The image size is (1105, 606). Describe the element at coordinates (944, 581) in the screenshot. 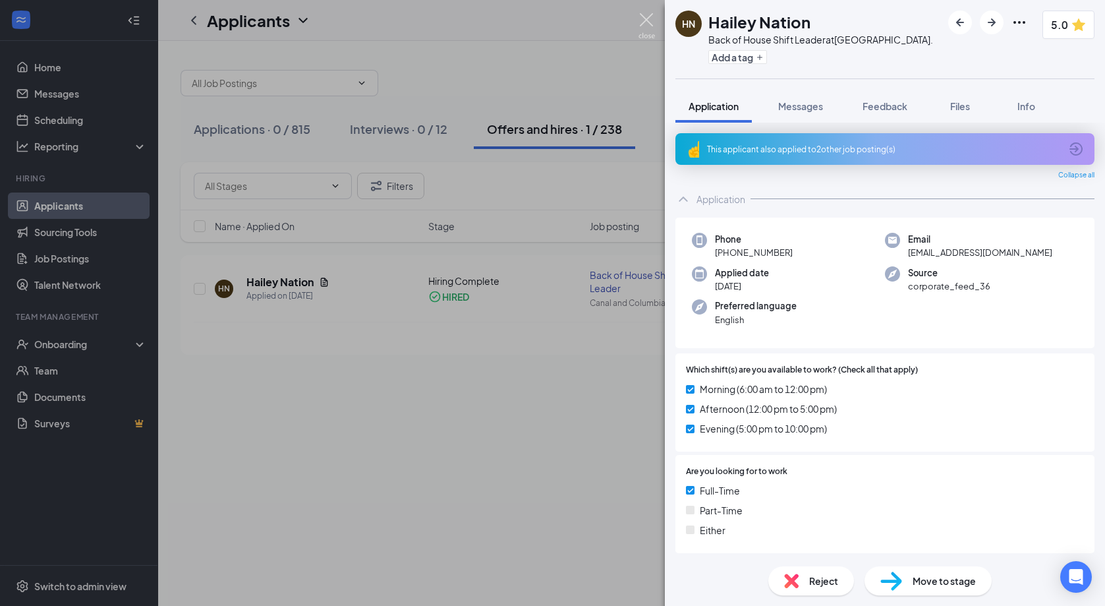

I see `span: Move to stage` at that location.